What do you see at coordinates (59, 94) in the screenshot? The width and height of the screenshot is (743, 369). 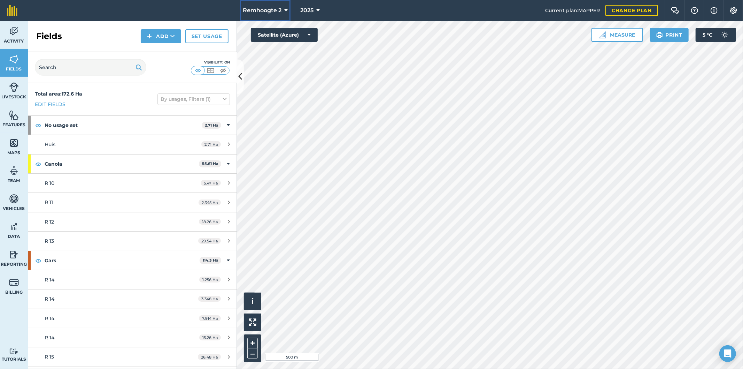 I see `strong: Total area : 172.6 Ha` at bounding box center [59, 94].